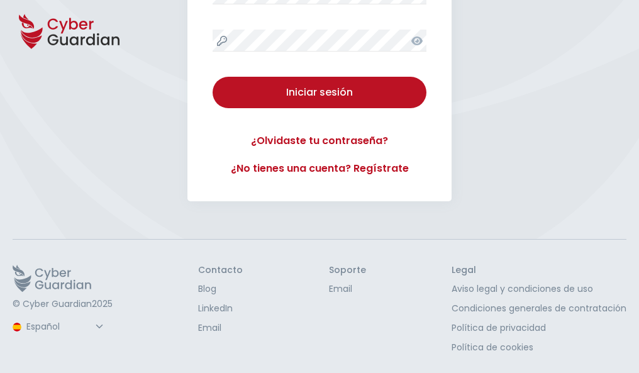  I want to click on p: © Cyber Guardian 2025, so click(62, 305).